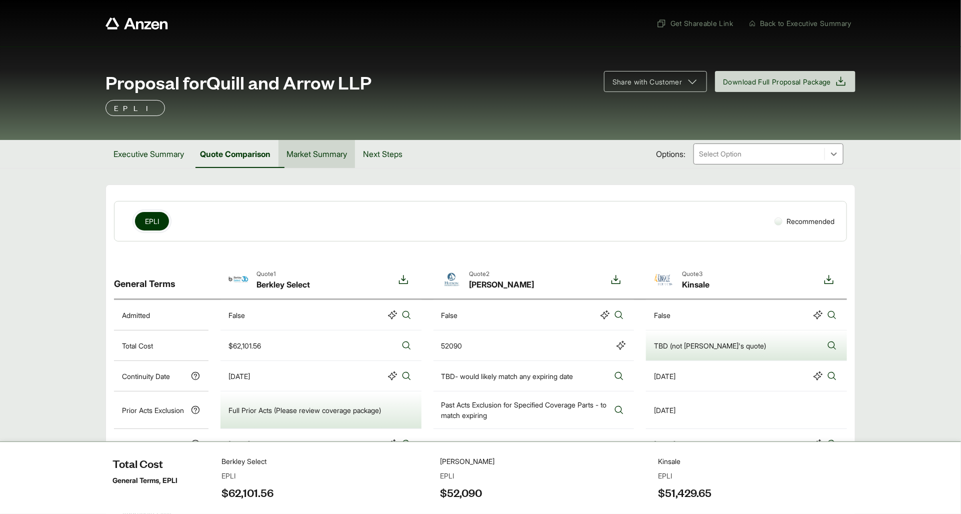 This screenshot has height=514, width=961. Describe the element at coordinates (525, 410) in the screenshot. I see `div: Past Acts Exclusion for Specified Coverage Parts - to match expiring` at that location.